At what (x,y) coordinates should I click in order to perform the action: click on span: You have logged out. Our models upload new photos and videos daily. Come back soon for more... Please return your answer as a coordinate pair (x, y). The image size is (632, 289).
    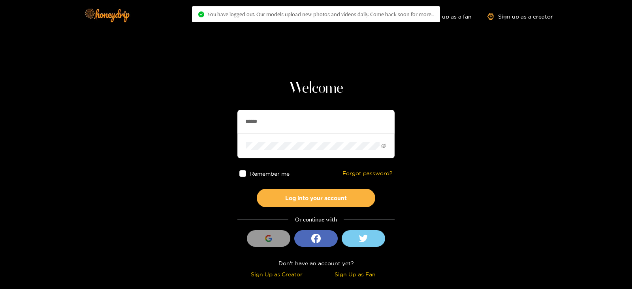
    Looking at the image, I should click on (320, 14).